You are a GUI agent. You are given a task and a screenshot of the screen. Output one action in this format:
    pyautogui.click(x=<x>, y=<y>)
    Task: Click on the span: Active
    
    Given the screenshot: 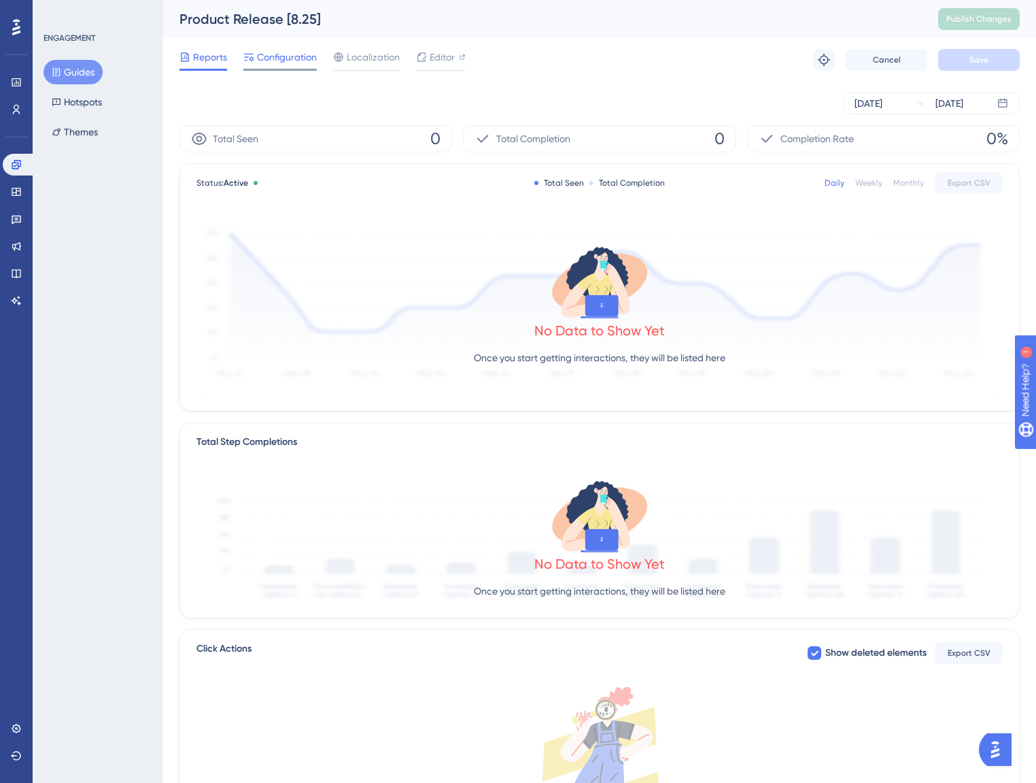 What is the action you would take?
    pyautogui.click(x=236, y=183)
    